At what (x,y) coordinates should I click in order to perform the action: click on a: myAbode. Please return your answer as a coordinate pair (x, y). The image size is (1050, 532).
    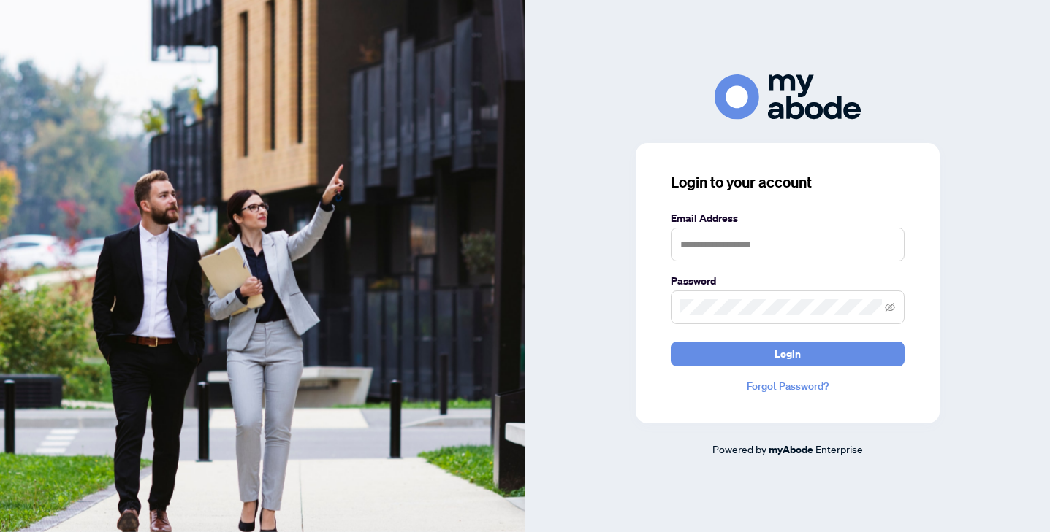
    Looking at the image, I should click on (790, 450).